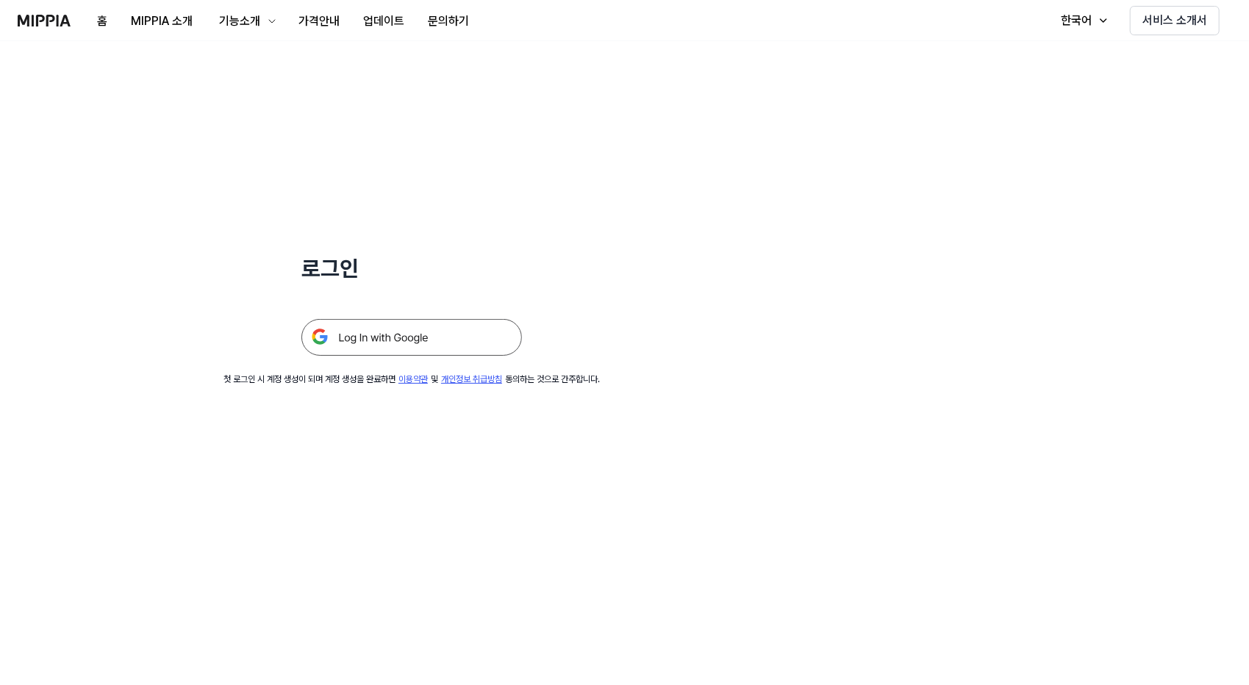 The height and width of the screenshot is (685, 1249). I want to click on div: 기능소개, so click(240, 21).